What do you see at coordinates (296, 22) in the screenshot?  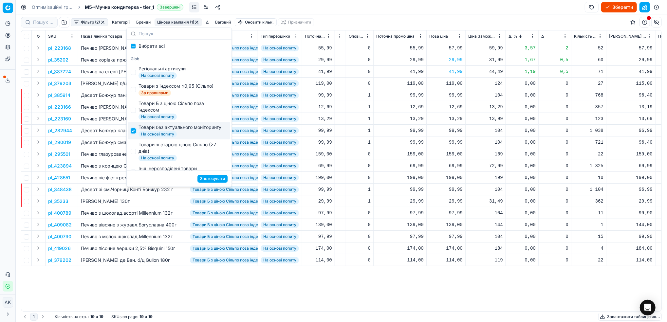 I see `button: Призначити` at bounding box center [296, 22].